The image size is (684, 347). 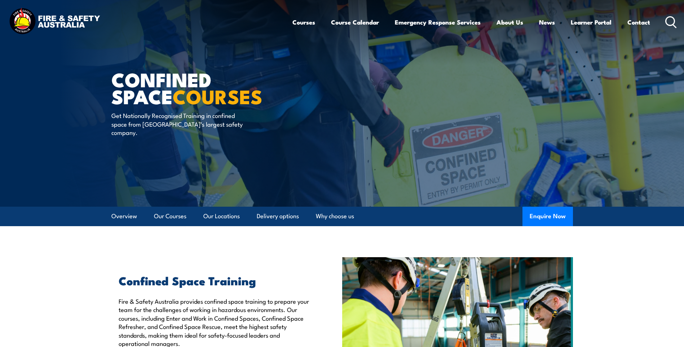 What do you see at coordinates (304, 22) in the screenshot?
I see `a: Courses` at bounding box center [304, 22].